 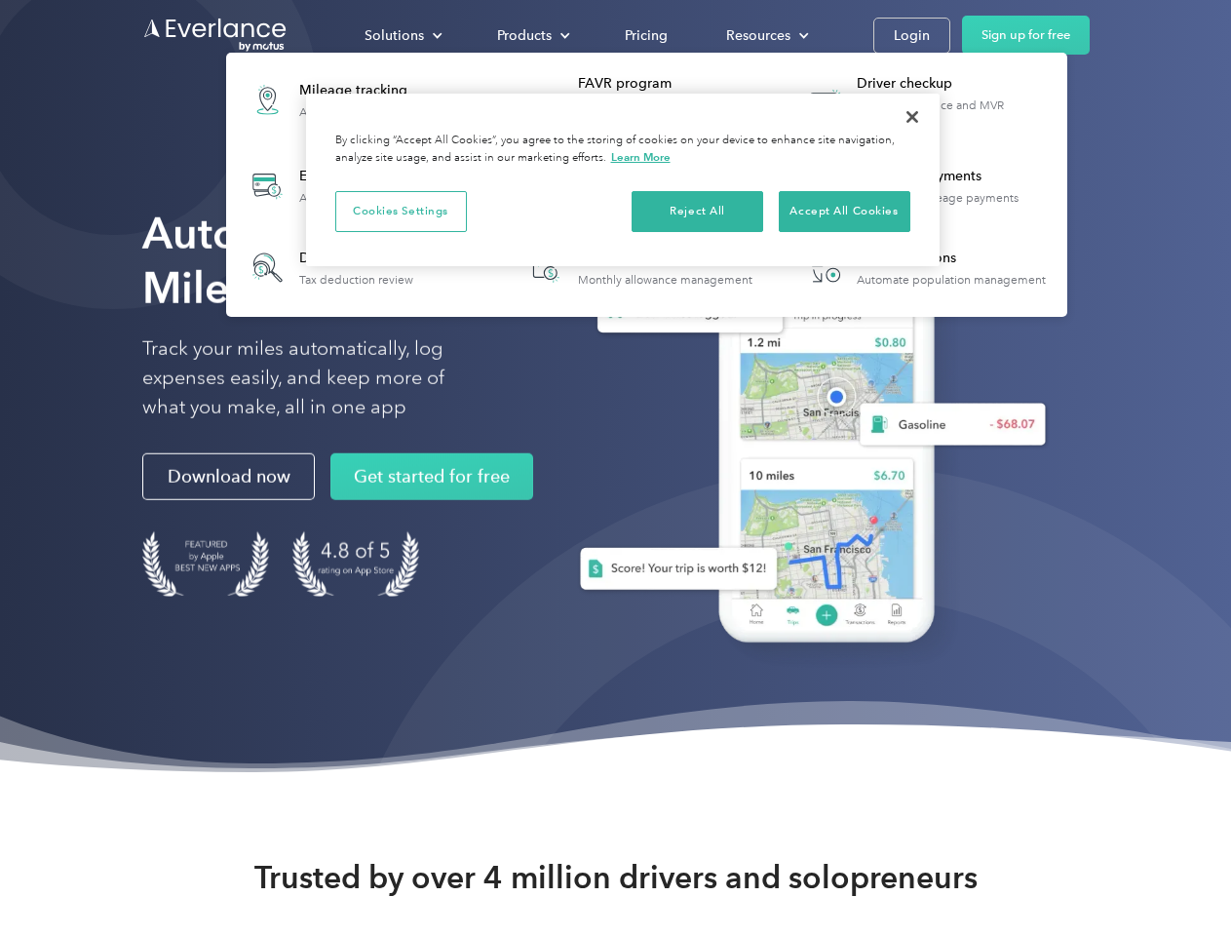 What do you see at coordinates (623, 179) in the screenshot?
I see `div: Privacy` at bounding box center [623, 179].